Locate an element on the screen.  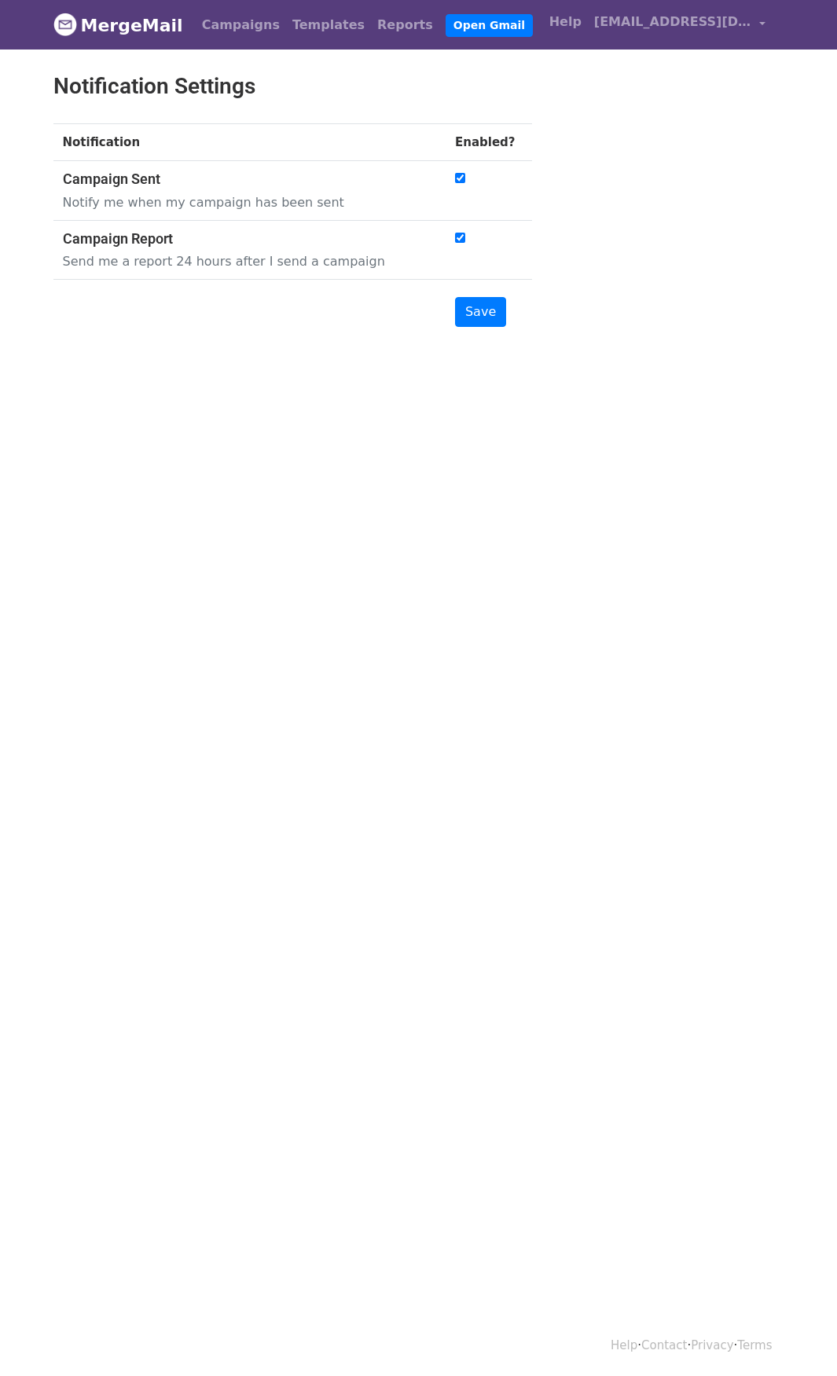
h5: Campaign Sent is located at coordinates (241, 179).